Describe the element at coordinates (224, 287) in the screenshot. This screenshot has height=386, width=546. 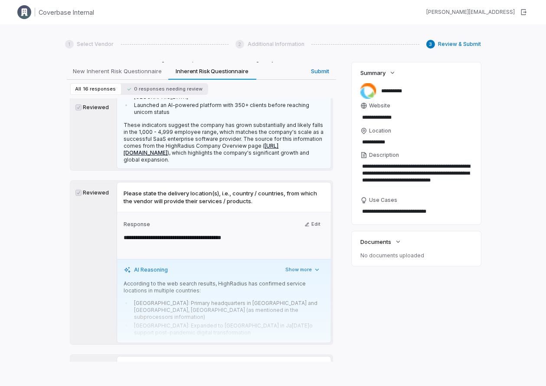
I see `p: According to the web search results, HighRadius has confirmed service locations in multiple count...` at that location.